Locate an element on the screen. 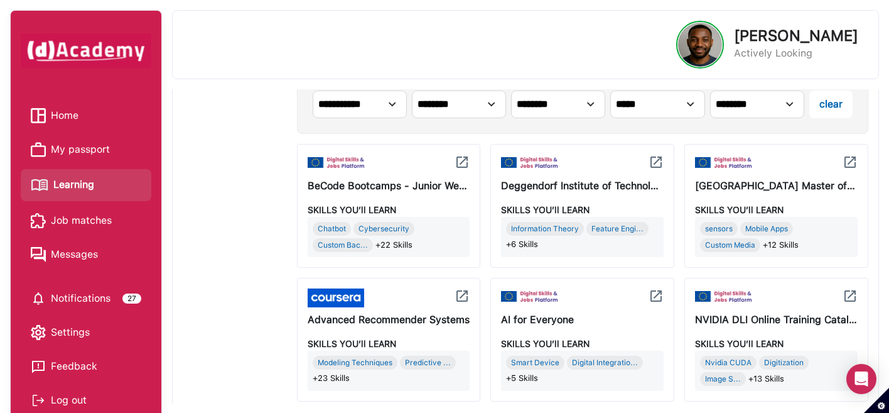 The height and width of the screenshot is (413, 889). span: Home is located at coordinates (65, 116).